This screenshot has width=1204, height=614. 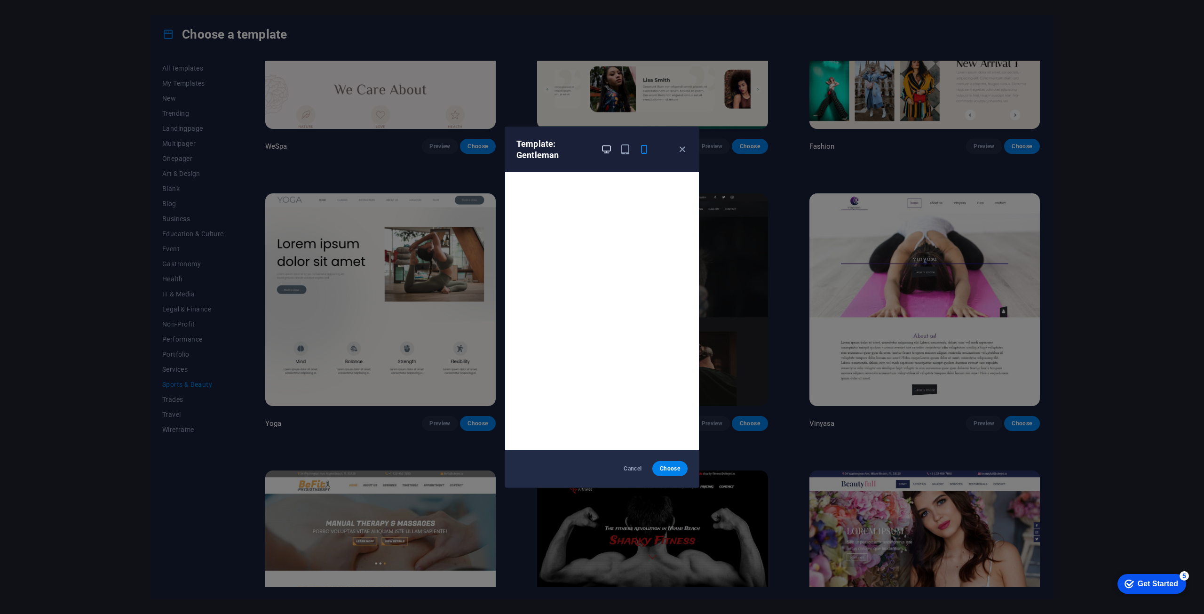 What do you see at coordinates (670, 468) in the screenshot?
I see `button: Choose` at bounding box center [670, 468].